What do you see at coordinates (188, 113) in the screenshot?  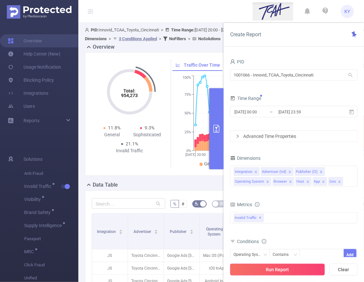 I see `tspan: 50%` at bounding box center [188, 113].